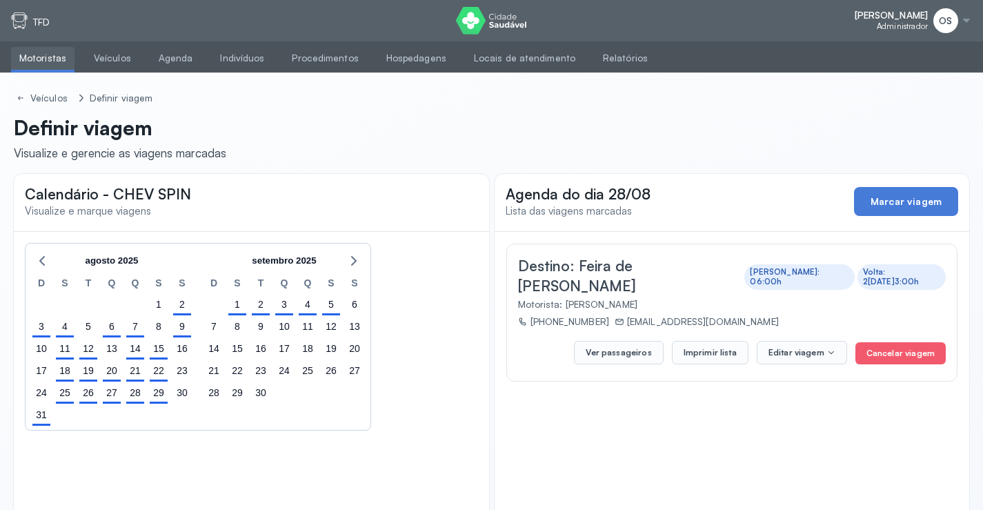 This screenshot has width=983, height=510. Describe the element at coordinates (625, 58) in the screenshot. I see `a: Relatórios` at that location.